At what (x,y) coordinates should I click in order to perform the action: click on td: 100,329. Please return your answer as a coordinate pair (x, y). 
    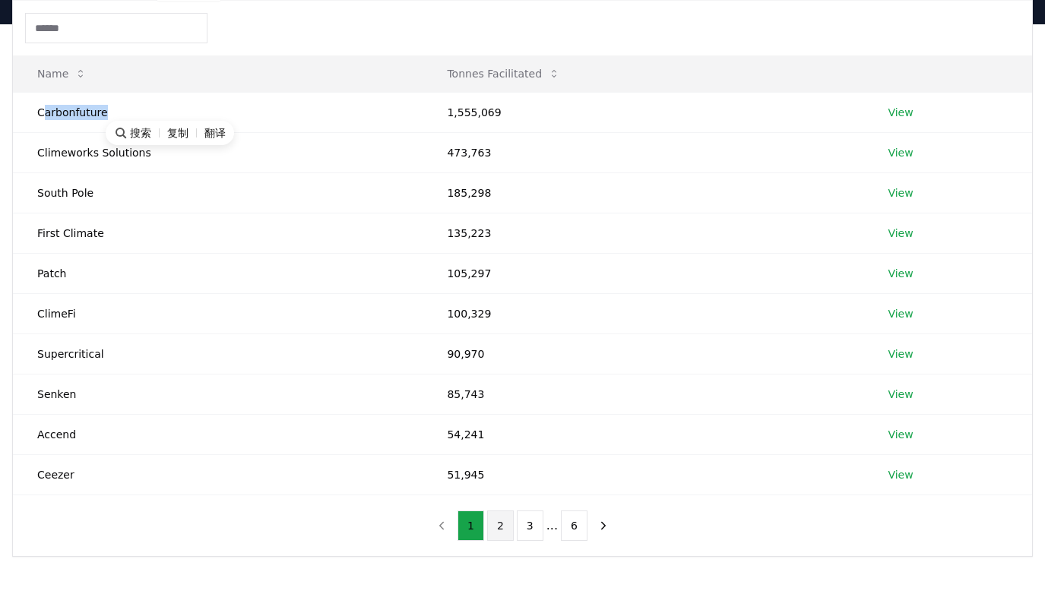
    Looking at the image, I should click on (643, 313).